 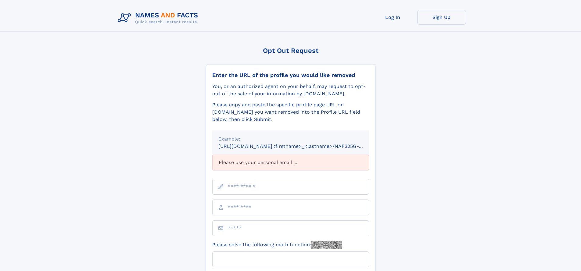 I want to click on div: You, or an authorized agent on your behalf, may request to opt-out of the sale of your informatio..., so click(x=291, y=90).